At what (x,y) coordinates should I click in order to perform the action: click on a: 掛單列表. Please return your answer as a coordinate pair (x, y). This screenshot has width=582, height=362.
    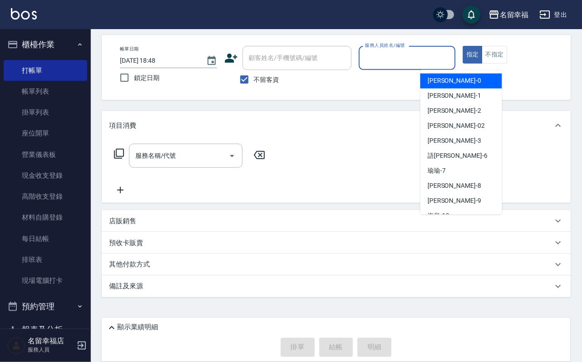
    Looking at the image, I should click on (45, 112).